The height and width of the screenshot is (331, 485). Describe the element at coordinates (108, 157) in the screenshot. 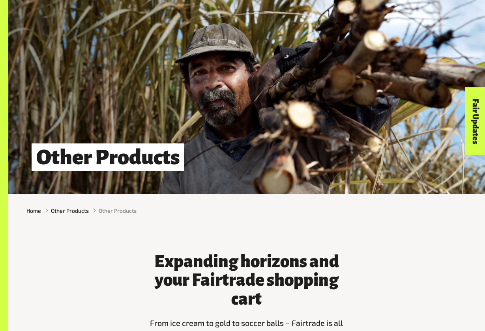

I see `h1: Other Products` at that location.